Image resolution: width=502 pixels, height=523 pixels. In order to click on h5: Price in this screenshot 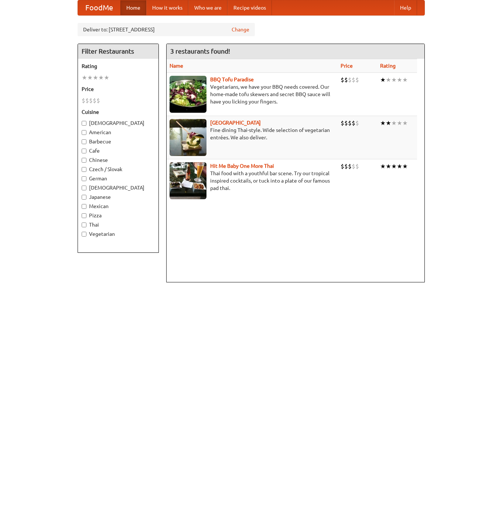, I will do `click(118, 89)`.